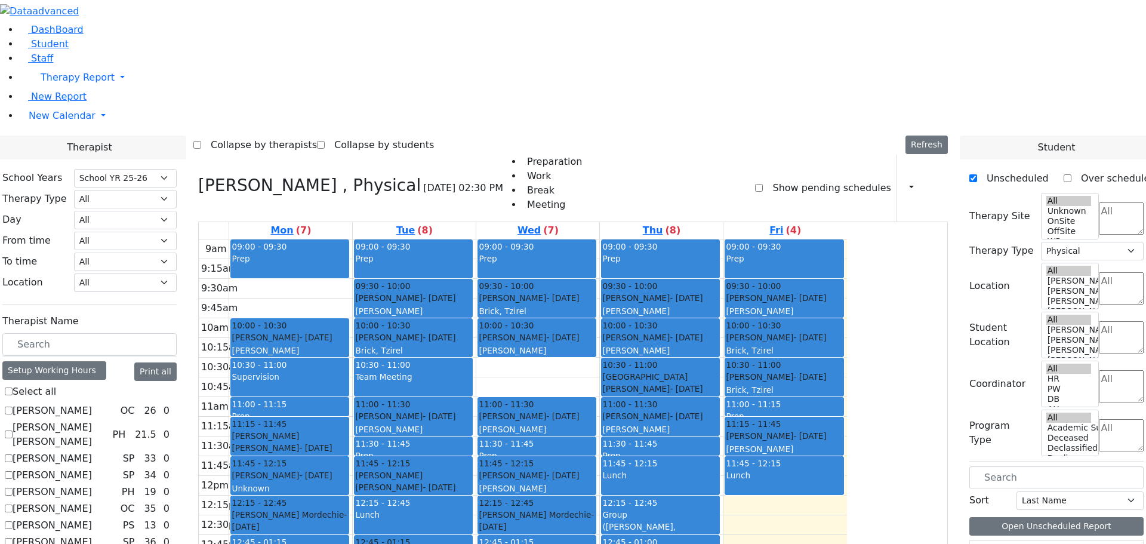 This screenshot has height=544, width=1146. Describe the element at coordinates (223, 524) in the screenshot. I see `div: 12:30pm` at that location.